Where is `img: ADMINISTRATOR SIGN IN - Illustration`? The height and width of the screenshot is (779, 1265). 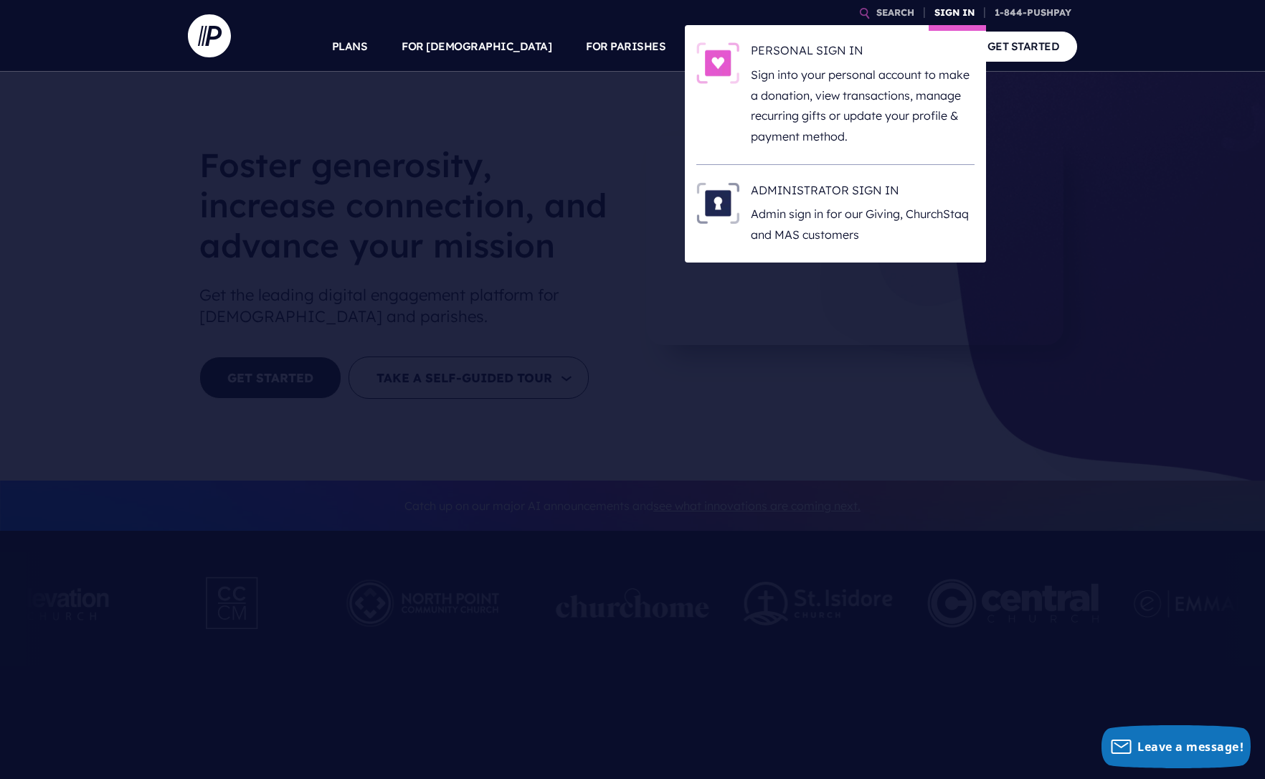
img: ADMINISTRATOR SIGN IN - Illustration is located at coordinates (718, 203).